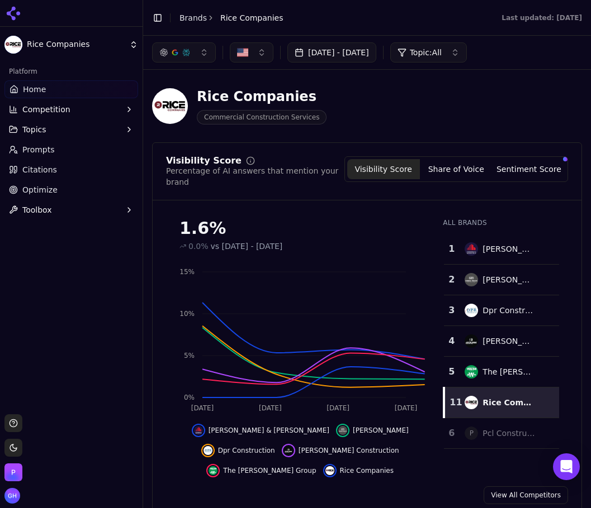 This screenshot has width=591, height=508. Describe the element at coordinates (193, 18) in the screenshot. I see `a: Brands` at that location.